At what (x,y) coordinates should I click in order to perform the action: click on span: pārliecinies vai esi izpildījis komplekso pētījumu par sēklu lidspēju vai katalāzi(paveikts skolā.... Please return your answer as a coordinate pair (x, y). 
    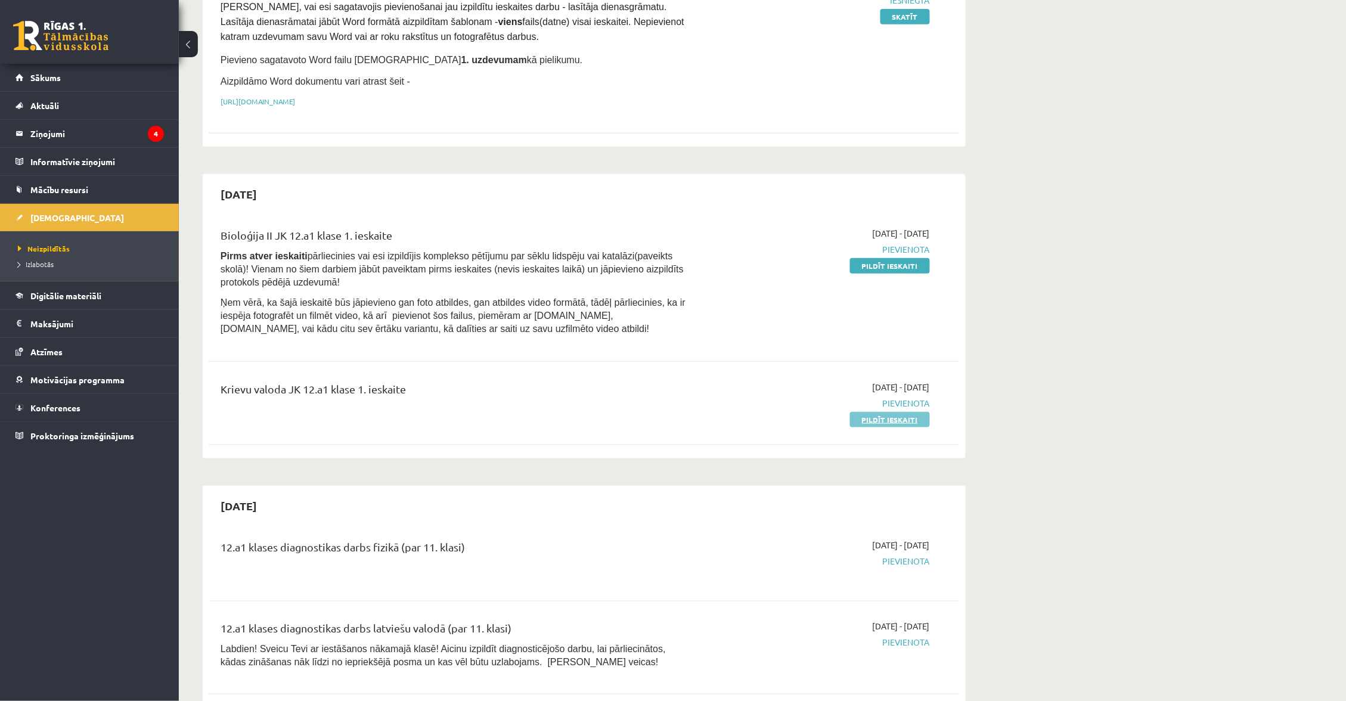
    Looking at the image, I should click on (452, 269).